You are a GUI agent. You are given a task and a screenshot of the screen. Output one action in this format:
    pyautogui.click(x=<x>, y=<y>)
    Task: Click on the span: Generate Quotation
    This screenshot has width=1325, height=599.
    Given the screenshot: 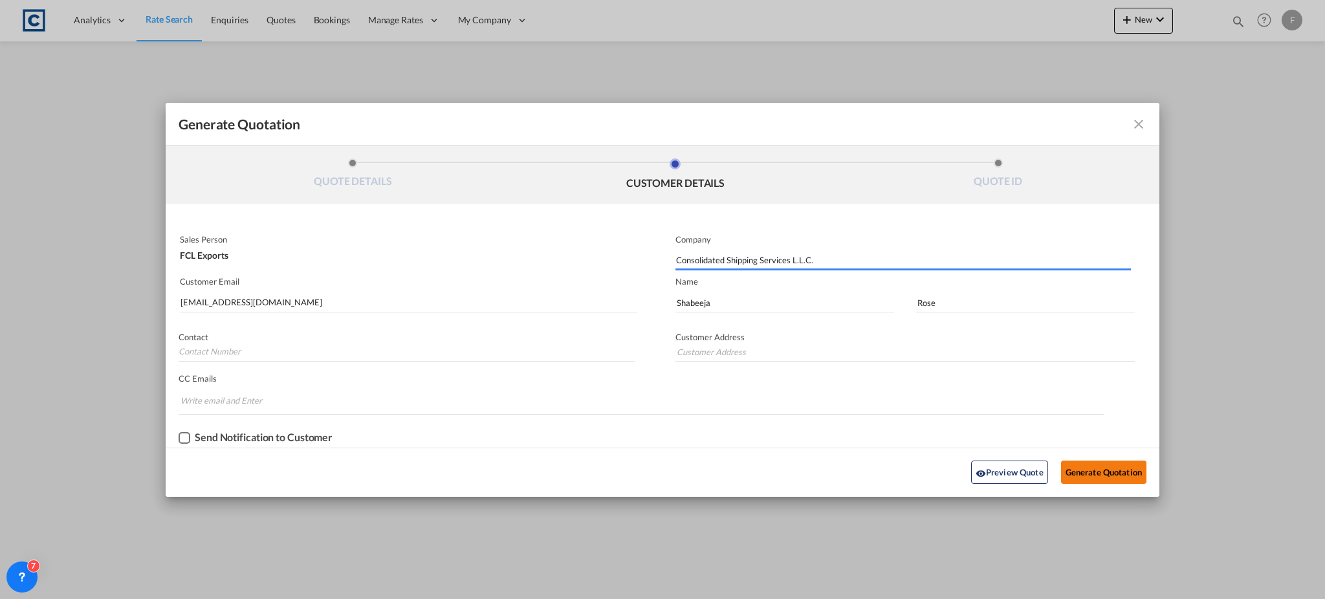 What is the action you would take?
    pyautogui.click(x=239, y=124)
    